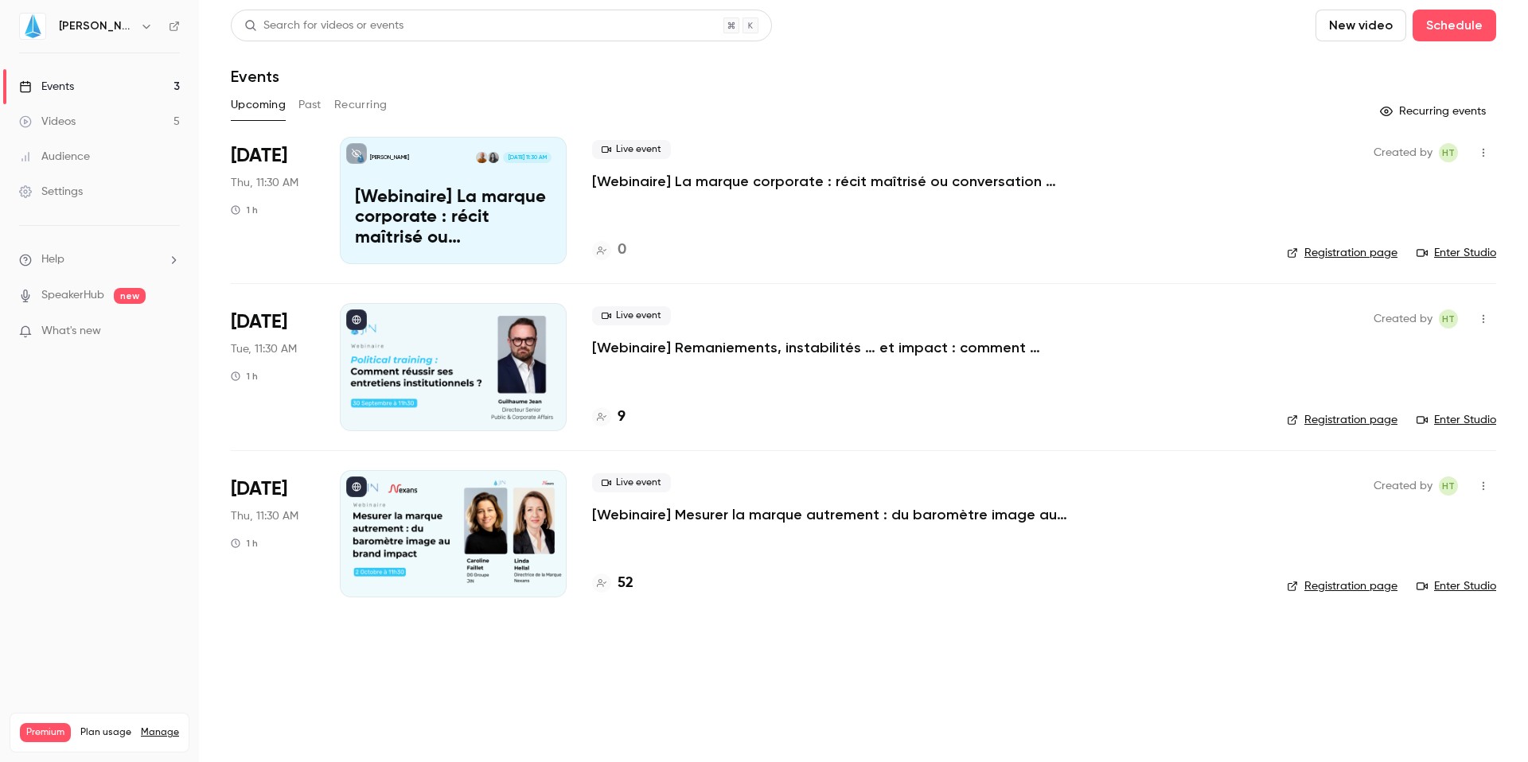  Describe the element at coordinates (831, 348) in the screenshot. I see `p: [Webinaire] Remaniements, instabilités … et impact : comment réussir ses entretiens institutionne...` at that location.